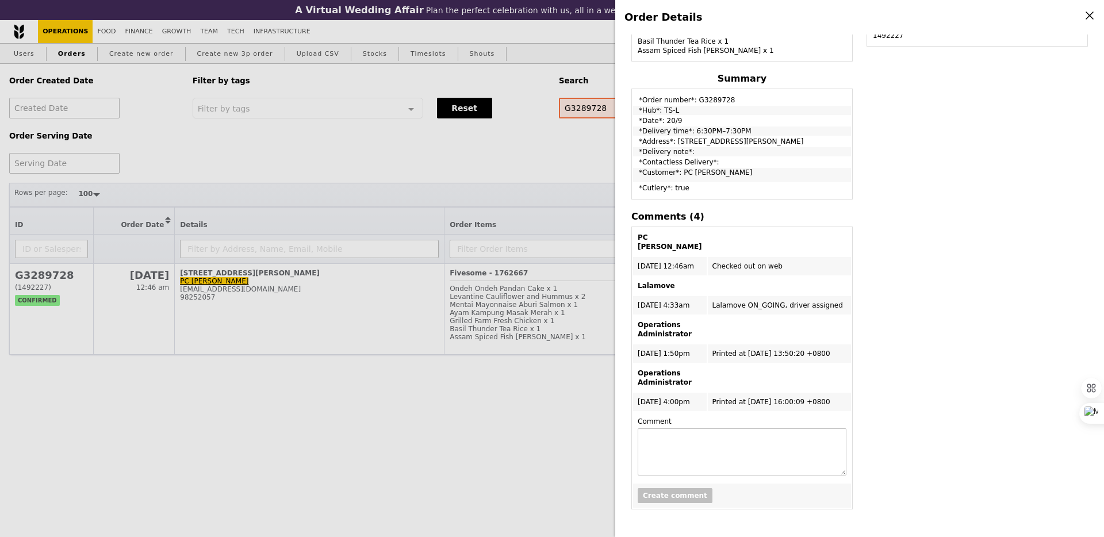  Describe the element at coordinates (675, 496) in the screenshot. I see `button: Create comment` at that location.